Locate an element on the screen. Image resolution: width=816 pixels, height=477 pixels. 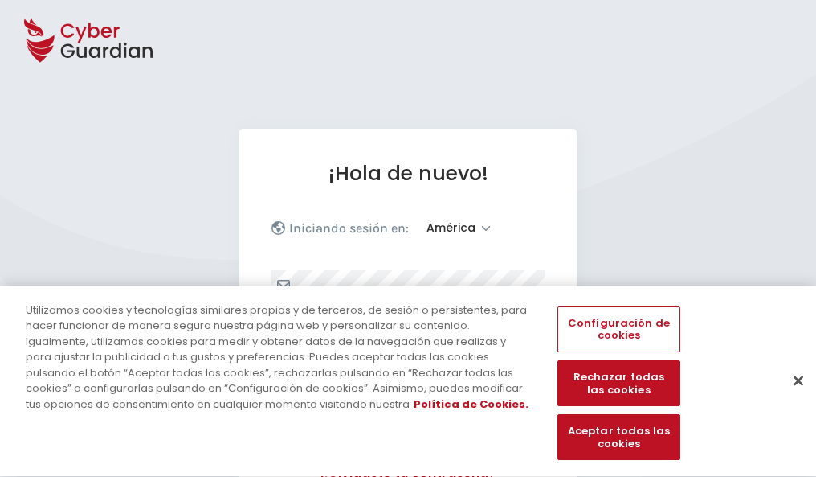
div: Utilizamos cookies y tecnologías similares propias y de terceros, de sesión o persistentes, para ... is located at coordinates (280, 357).